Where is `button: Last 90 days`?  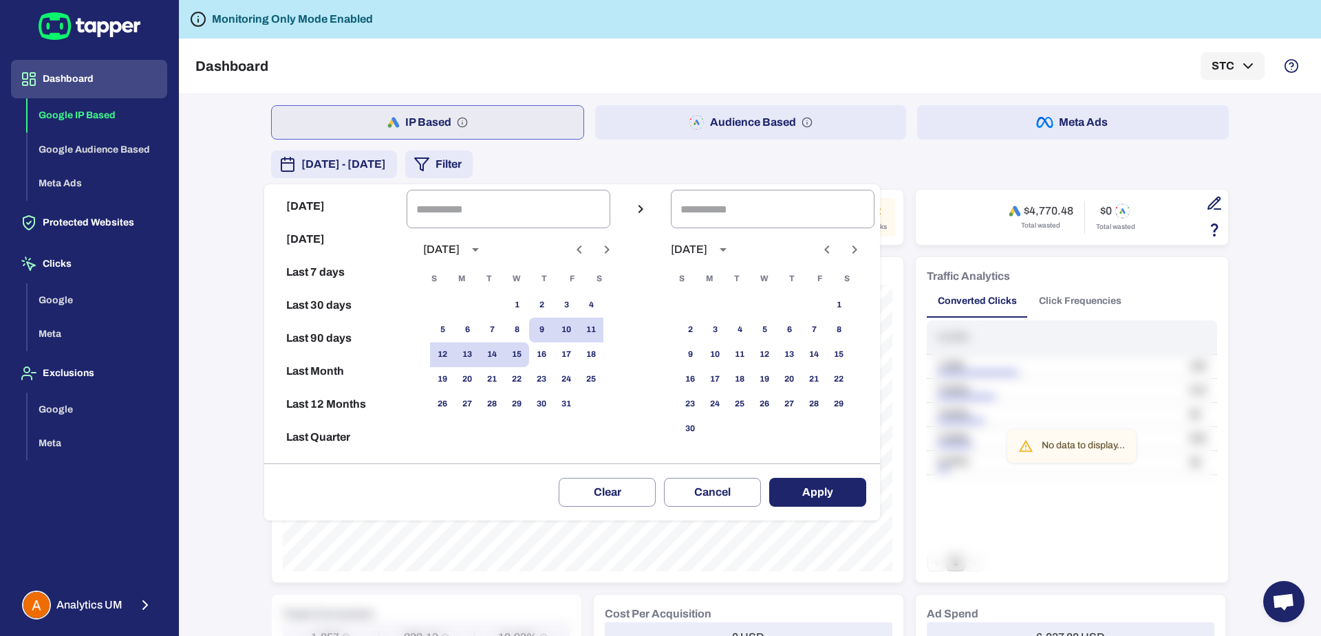
button: Last 90 days is located at coordinates (335, 339).